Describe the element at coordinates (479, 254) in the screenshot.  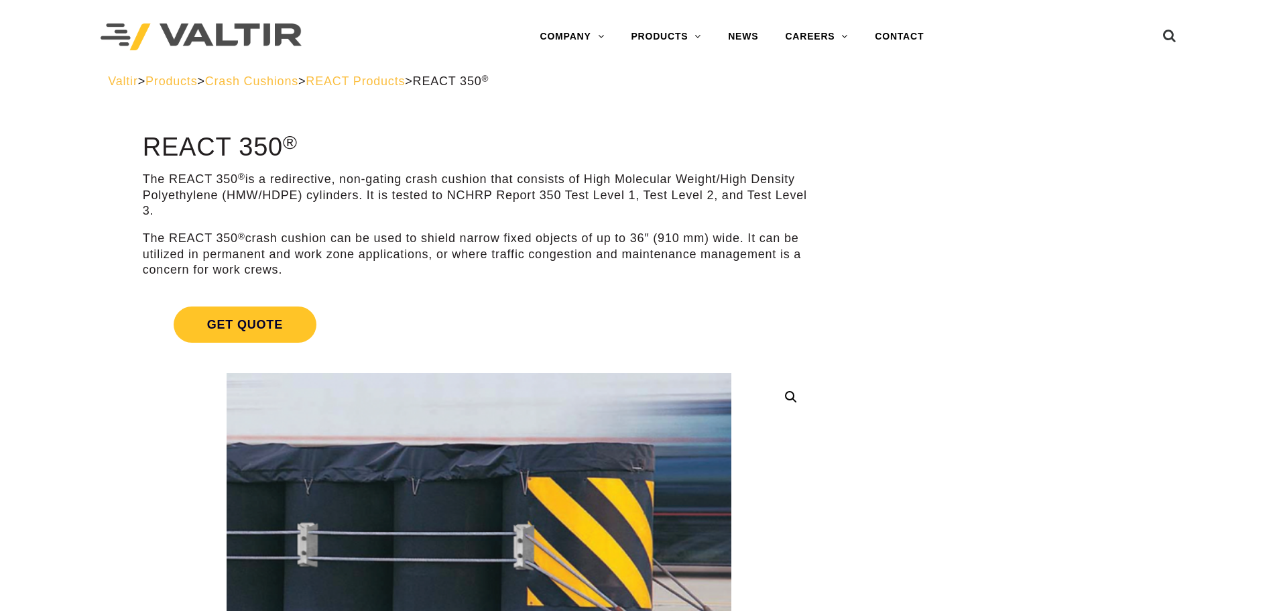
I see `p: The REACT 350 crash cushion can be used to shield narrow fixed objects of up to 36″ (910 mm) wide...` at that location.